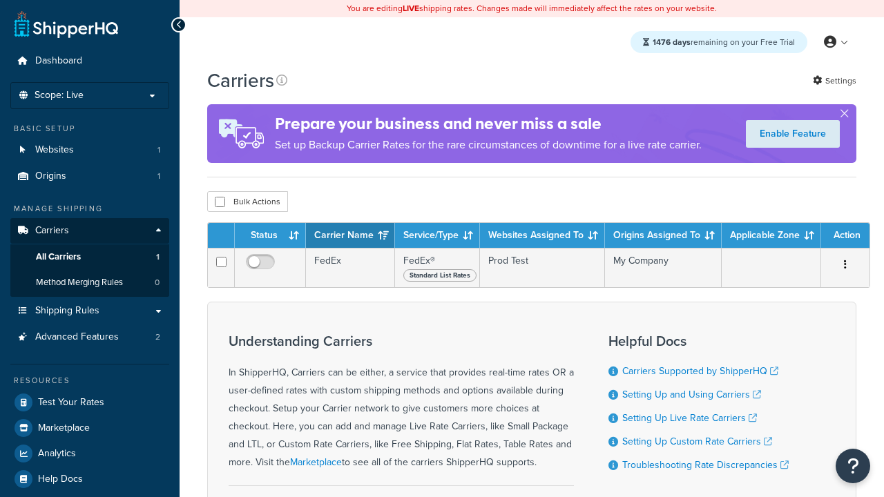  I want to click on li: Marketplace, so click(90, 428).